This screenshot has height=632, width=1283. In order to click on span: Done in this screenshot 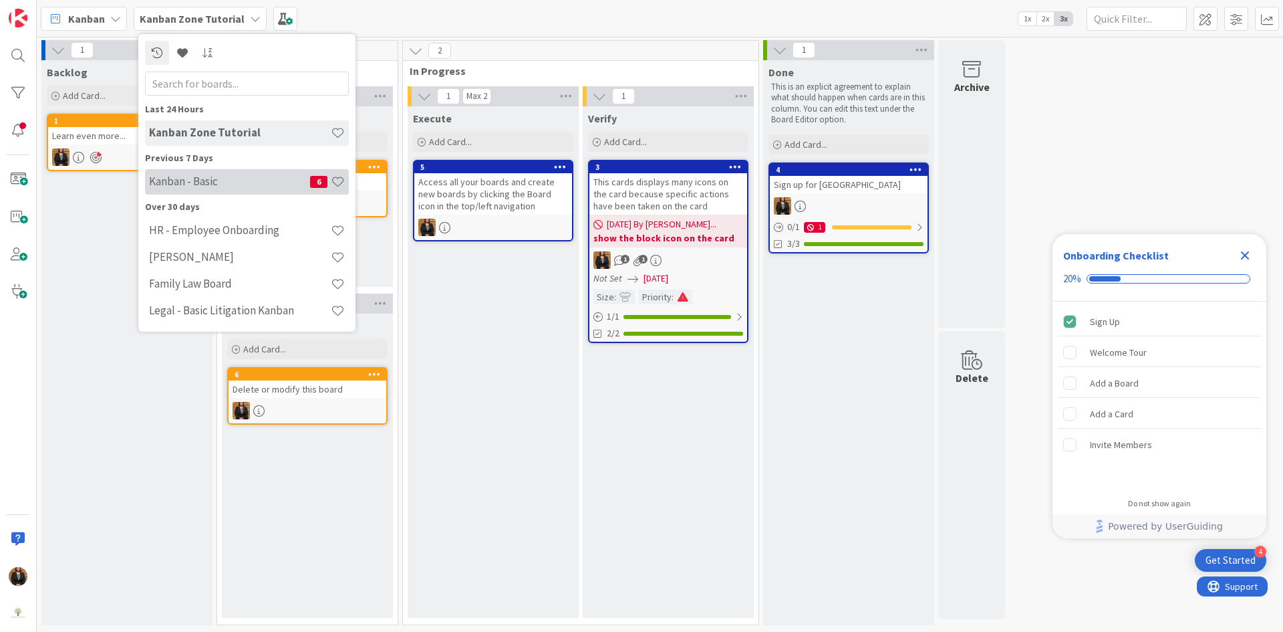, I will do `click(781, 72)`.